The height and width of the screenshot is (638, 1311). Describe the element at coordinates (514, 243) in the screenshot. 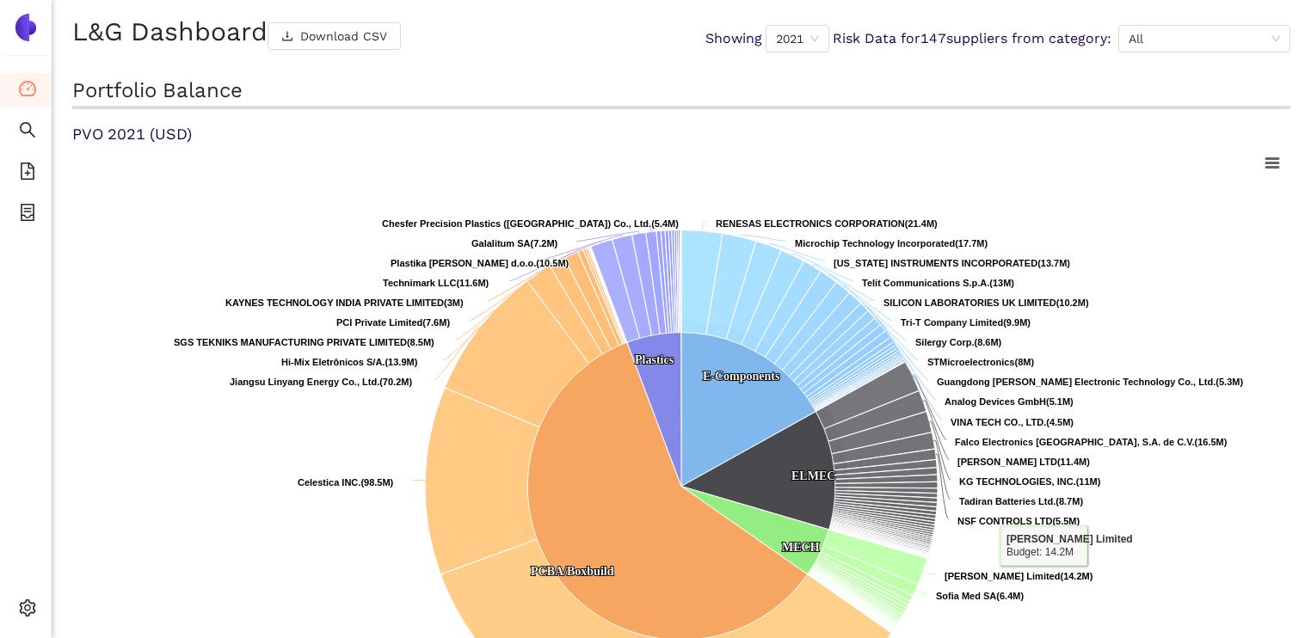

I see `text: (7.2M)` at that location.